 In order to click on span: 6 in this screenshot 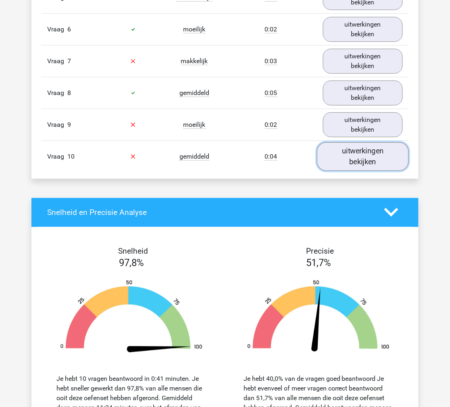, I will do `click(69, 29)`.